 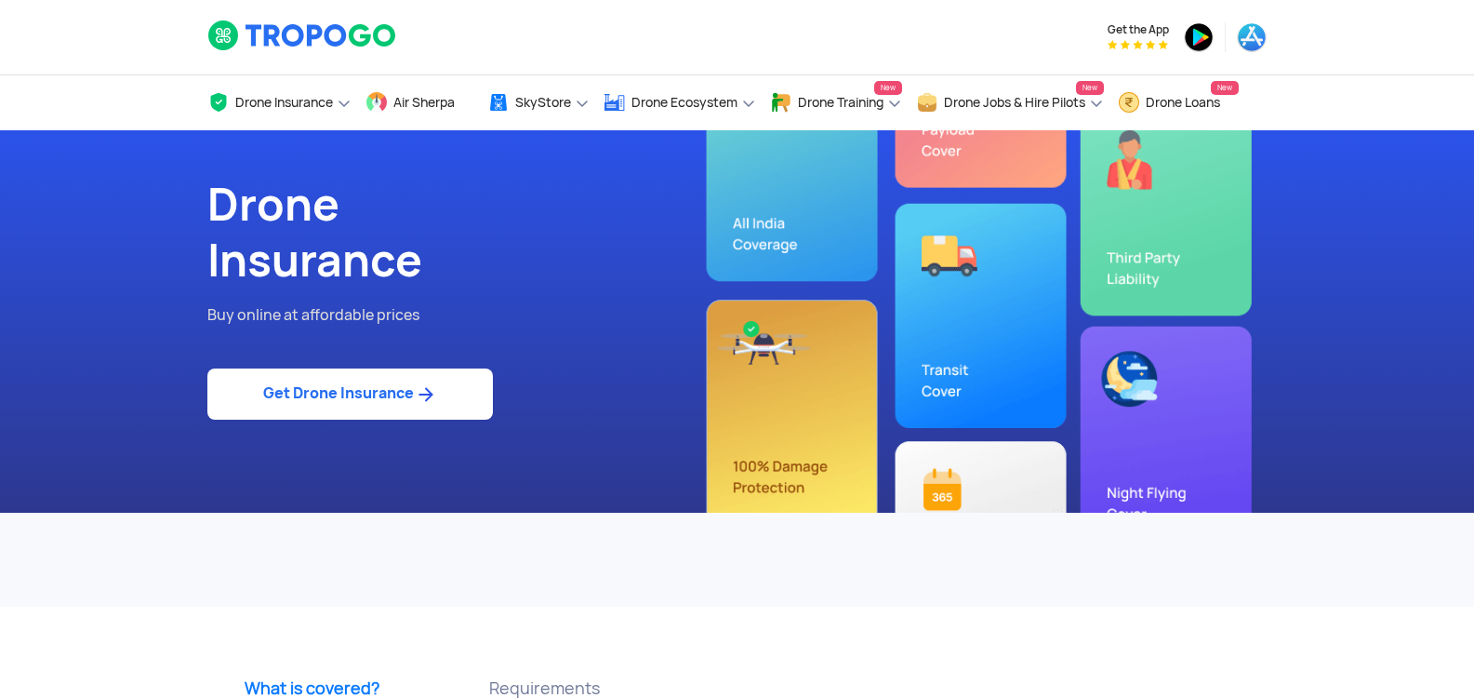 What do you see at coordinates (420, 102) in the screenshot?
I see `a: Air Sherpa` at bounding box center [420, 102].